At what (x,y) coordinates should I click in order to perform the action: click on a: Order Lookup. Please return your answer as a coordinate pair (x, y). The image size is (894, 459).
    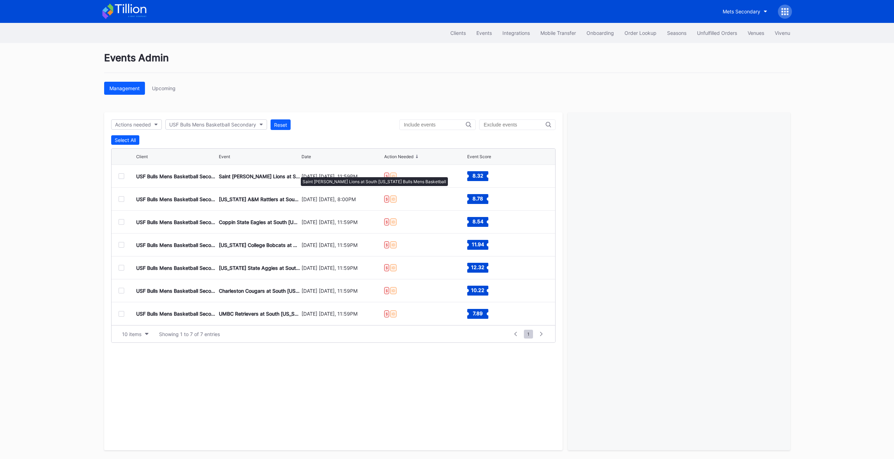
    Looking at the image, I should click on (641, 33).